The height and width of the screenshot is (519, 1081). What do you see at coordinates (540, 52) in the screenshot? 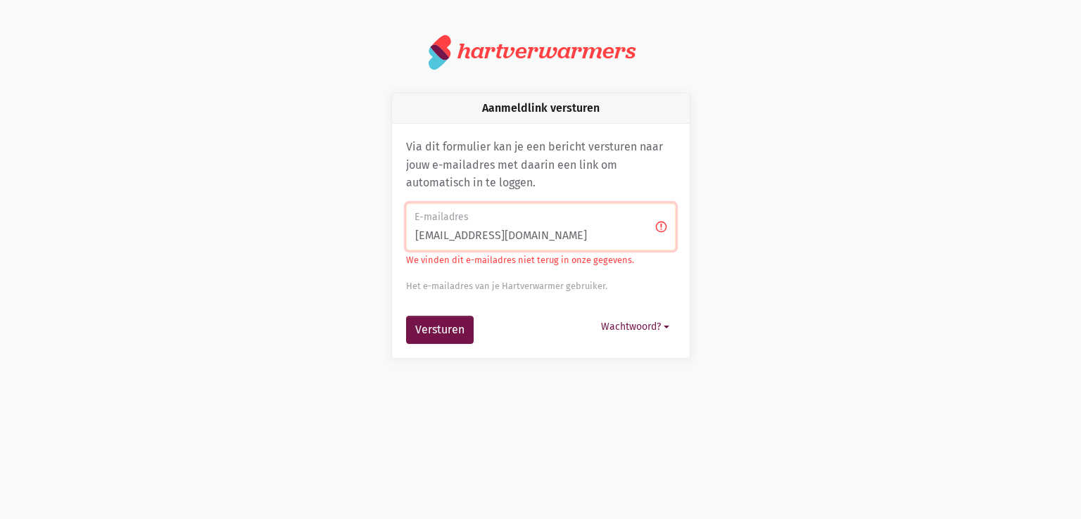
I see `a: hartverwarmers` at bounding box center [540, 52].